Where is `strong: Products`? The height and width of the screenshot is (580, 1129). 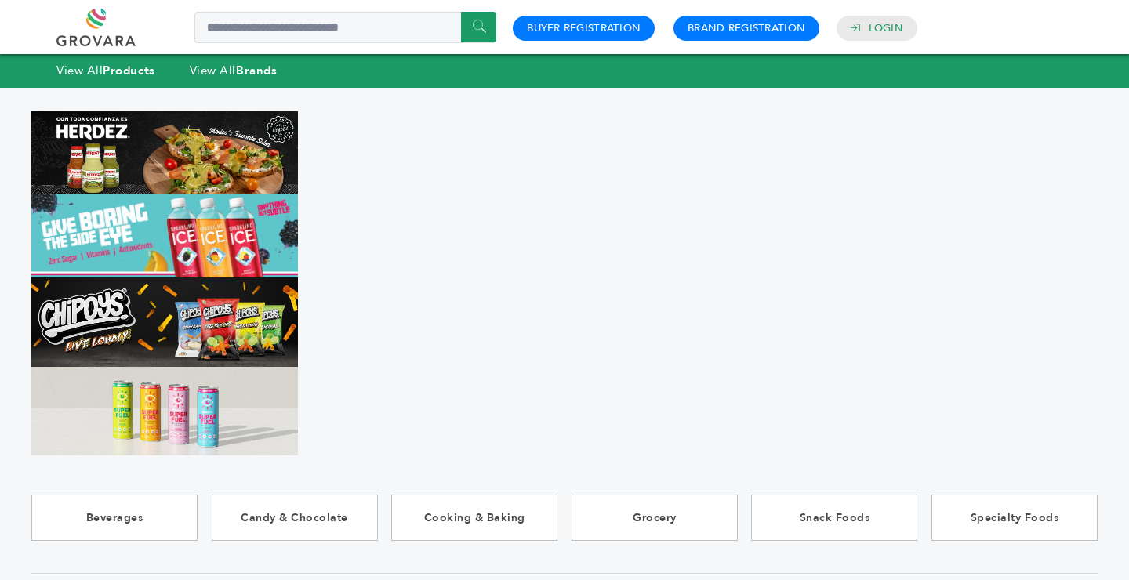
strong: Products is located at coordinates (129, 71).